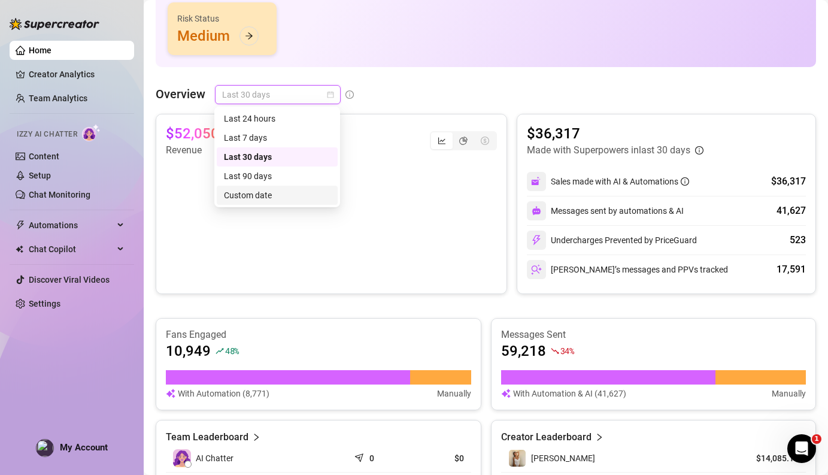 This screenshot has width=828, height=475. What do you see at coordinates (772, 458) in the screenshot?
I see `article: $14,085.16` at bounding box center [772, 458].